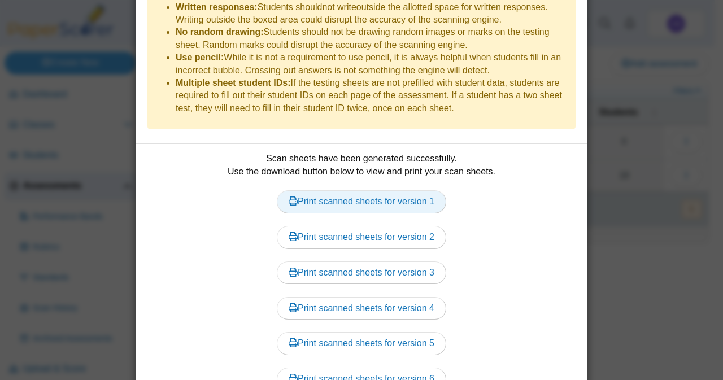 Image resolution: width=723 pixels, height=380 pixels. What do you see at coordinates (220, 32) in the screenshot?
I see `b: No random drawing:` at bounding box center [220, 32].